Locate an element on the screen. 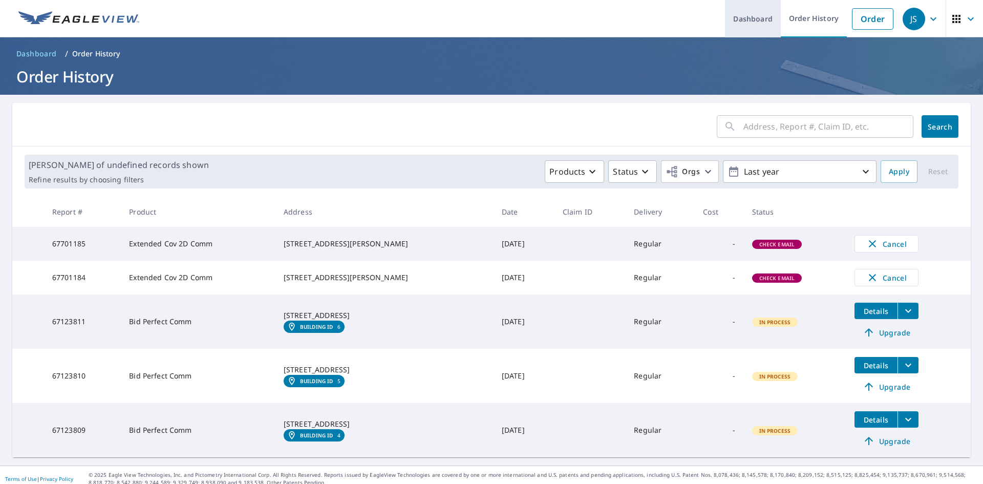 The image size is (983, 484). button: Apply is located at coordinates (899, 171).